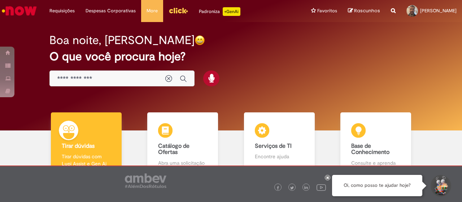 This screenshot has height=202, width=462. I want to click on button: Iniciar Conversa de Suporte, so click(440, 186).